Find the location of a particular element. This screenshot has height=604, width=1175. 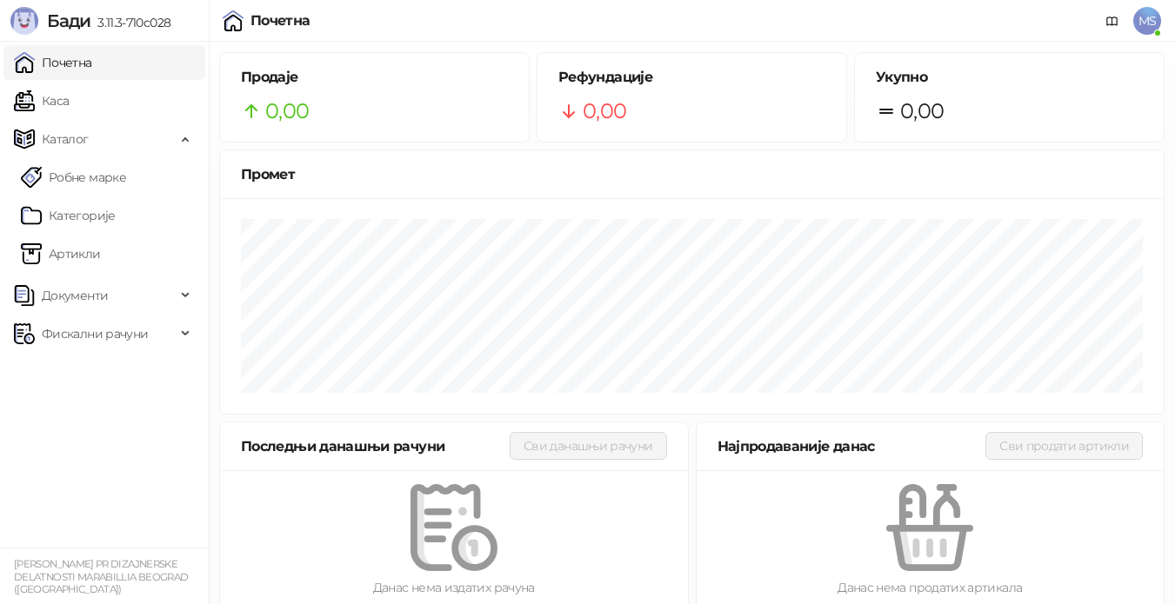

span: Документи is located at coordinates (75, 296).